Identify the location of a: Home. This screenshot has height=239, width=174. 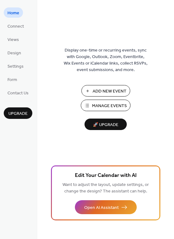
(13, 12).